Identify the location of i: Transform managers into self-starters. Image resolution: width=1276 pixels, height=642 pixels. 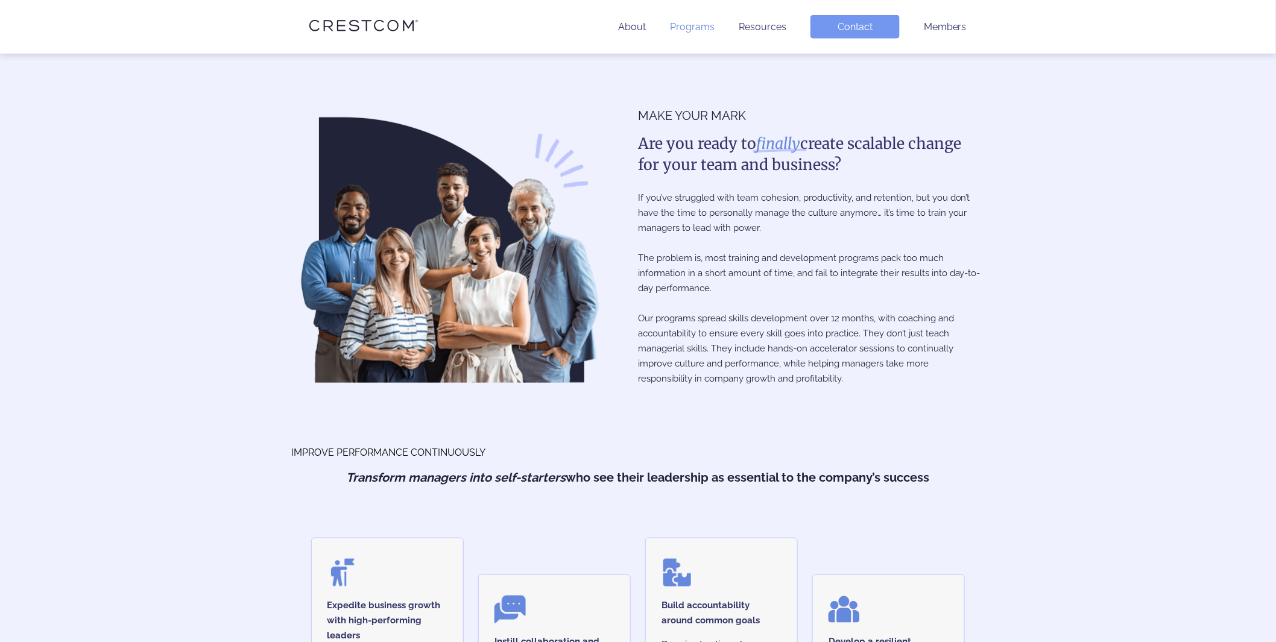
(456, 477).